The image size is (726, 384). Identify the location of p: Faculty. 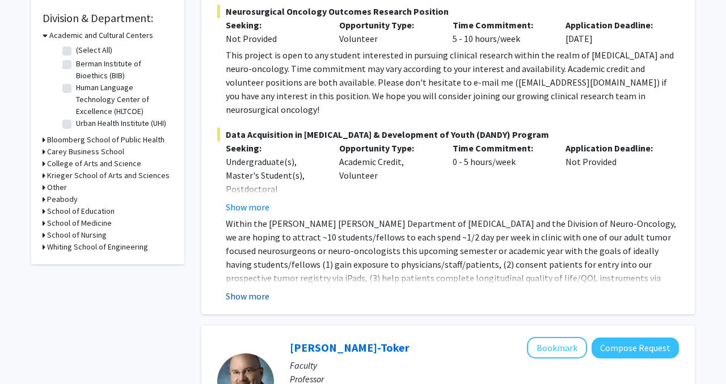
(485, 365).